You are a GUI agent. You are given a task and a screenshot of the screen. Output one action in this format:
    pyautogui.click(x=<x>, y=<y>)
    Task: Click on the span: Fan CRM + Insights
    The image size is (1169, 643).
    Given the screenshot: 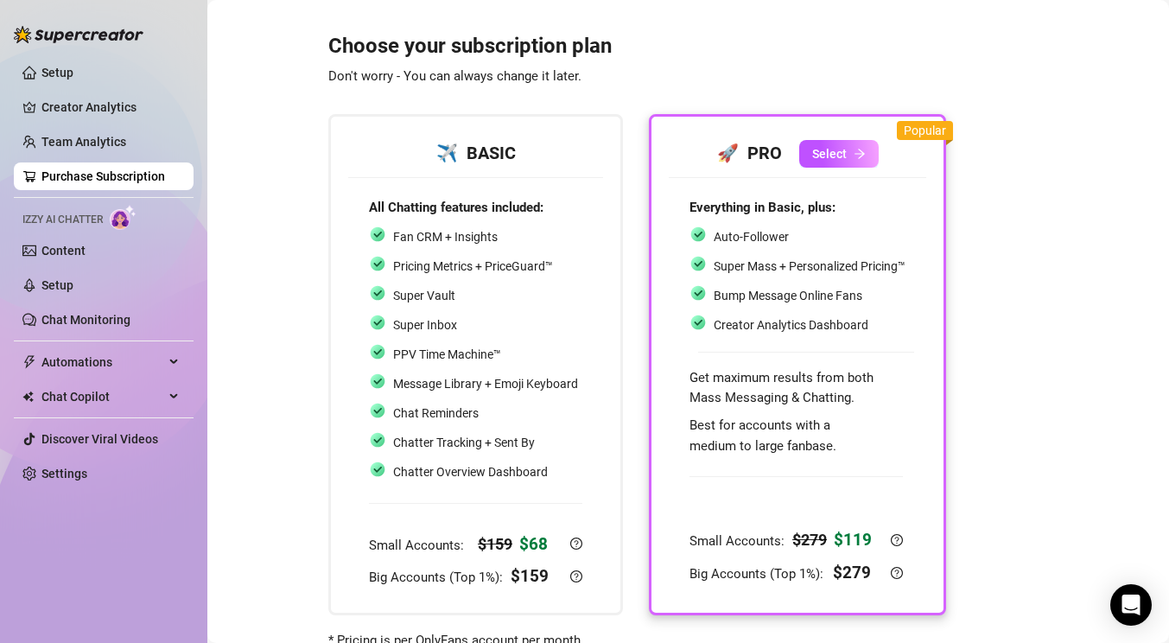 What is the action you would take?
    pyautogui.click(x=445, y=237)
    